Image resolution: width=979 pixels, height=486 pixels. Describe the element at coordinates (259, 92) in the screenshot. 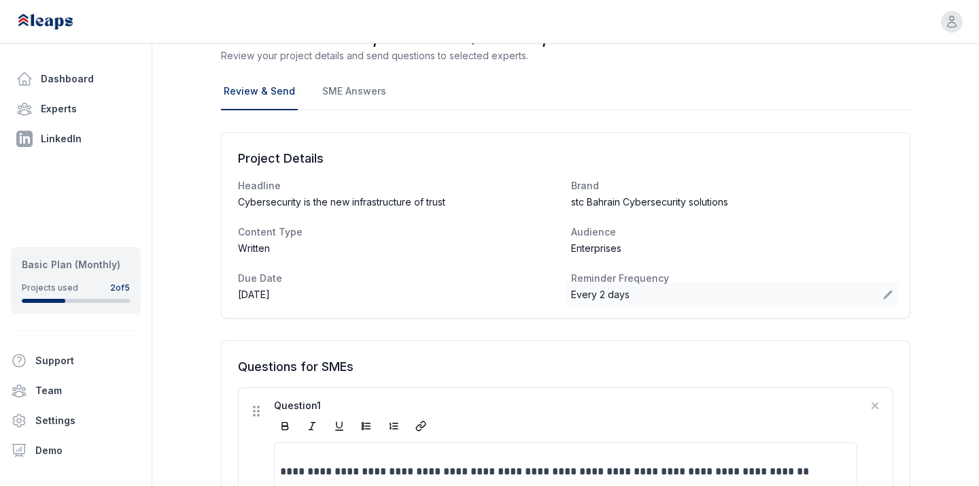

I see `a: Review & Send` at that location.